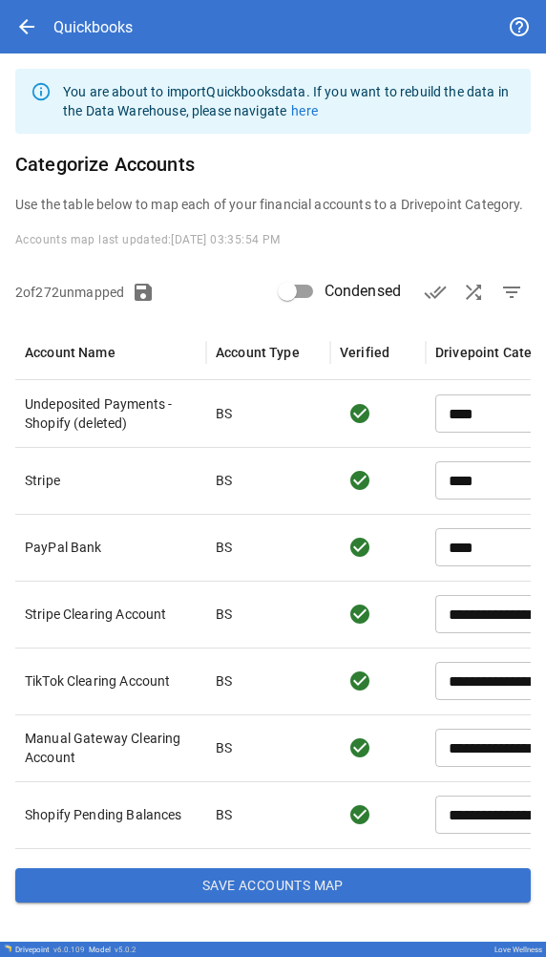 This screenshot has height=957, width=546. What do you see at coordinates (512, 292) in the screenshot?
I see `span: filter_list` at bounding box center [512, 292].